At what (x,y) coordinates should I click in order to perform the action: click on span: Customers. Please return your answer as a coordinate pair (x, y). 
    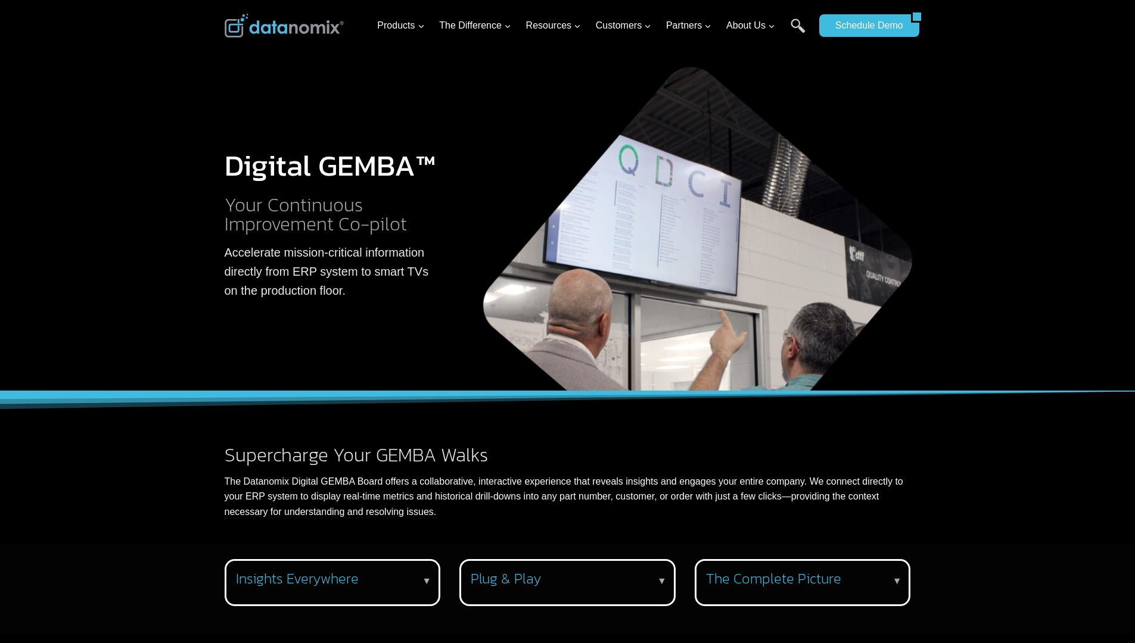
    Looking at the image, I should click on (623, 26).